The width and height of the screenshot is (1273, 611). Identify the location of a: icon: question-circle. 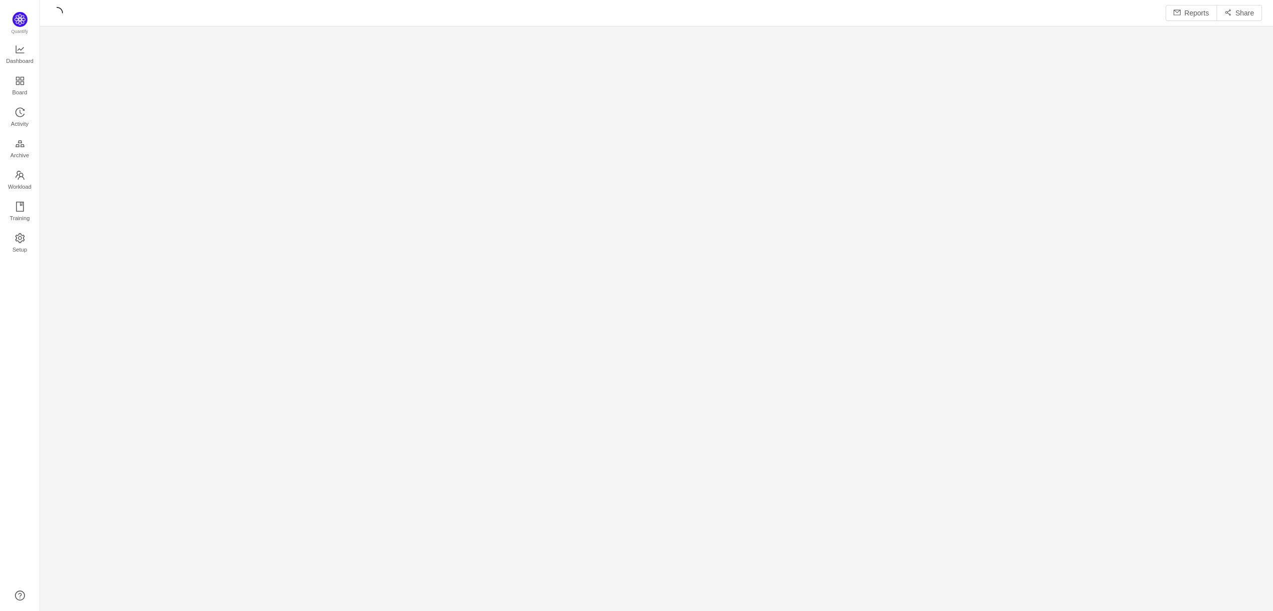
(20, 596).